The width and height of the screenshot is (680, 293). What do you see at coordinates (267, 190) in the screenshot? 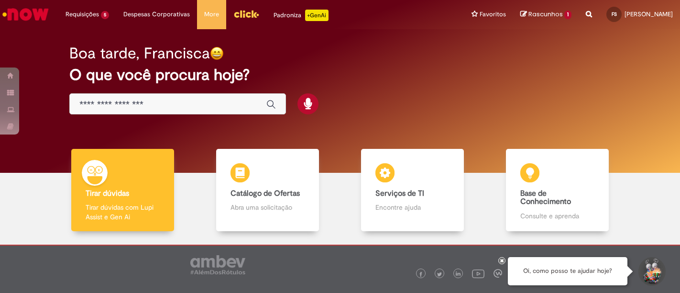
I see `a: Catálogo de Ofertas Abra uma solicitação` at bounding box center [267, 190].